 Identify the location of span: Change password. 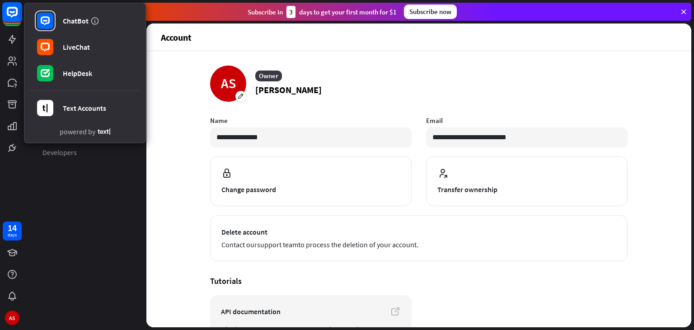
(311, 189).